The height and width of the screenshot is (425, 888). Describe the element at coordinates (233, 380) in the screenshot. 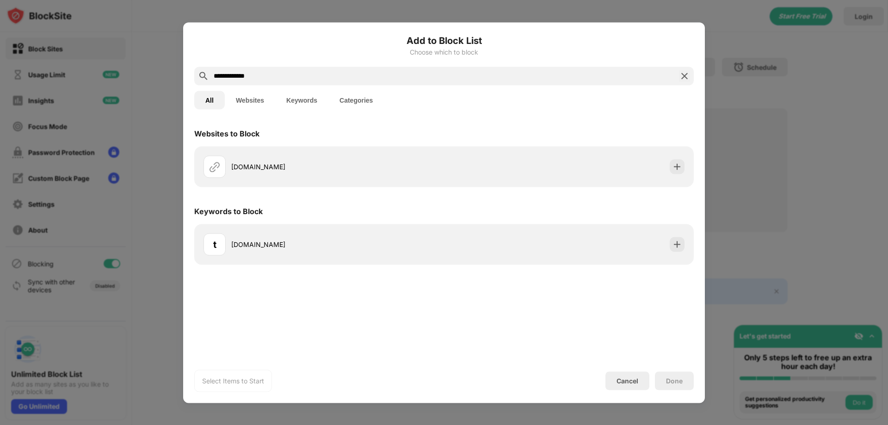

I see `div: Select Items to Start` at that location.